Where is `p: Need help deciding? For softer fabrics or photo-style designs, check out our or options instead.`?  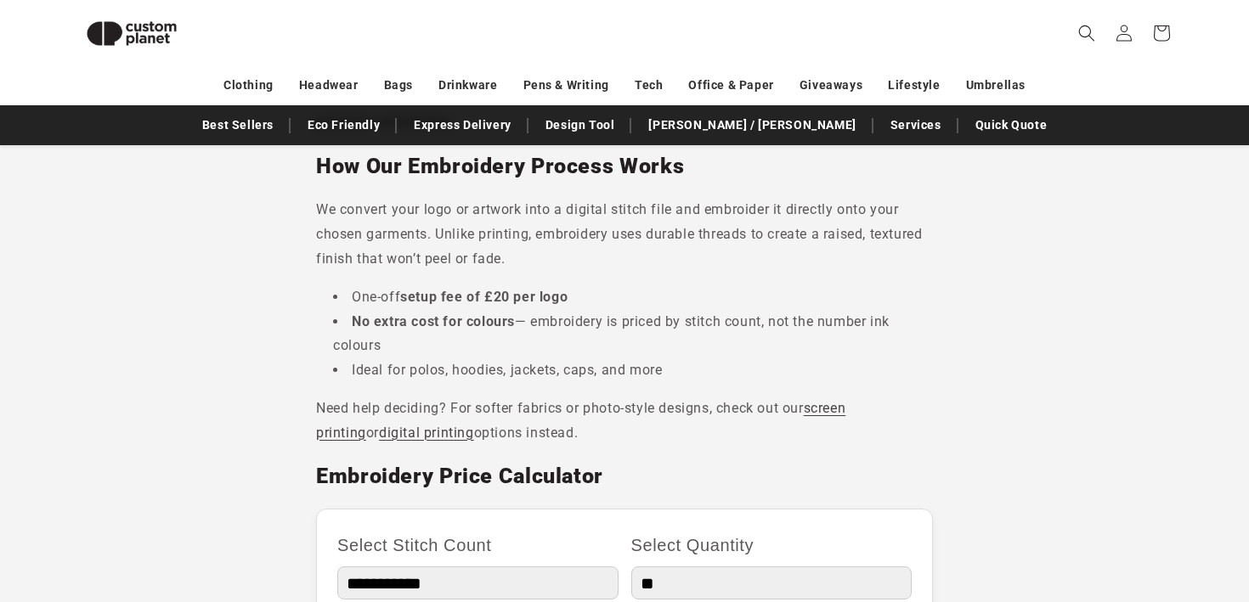
p: Need help deciding? For softer fabrics or photo-style designs, check out our or options instead. is located at coordinates (624, 421).